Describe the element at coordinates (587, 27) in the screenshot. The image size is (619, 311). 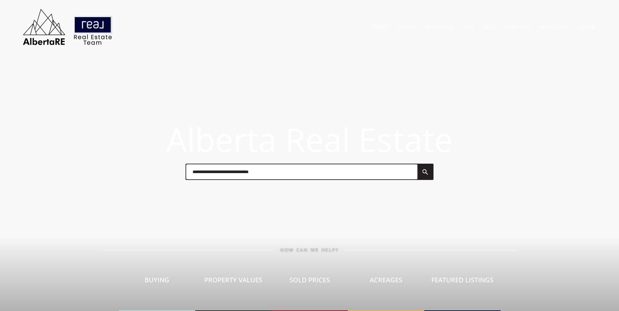
I see `a: Log In` at that location.